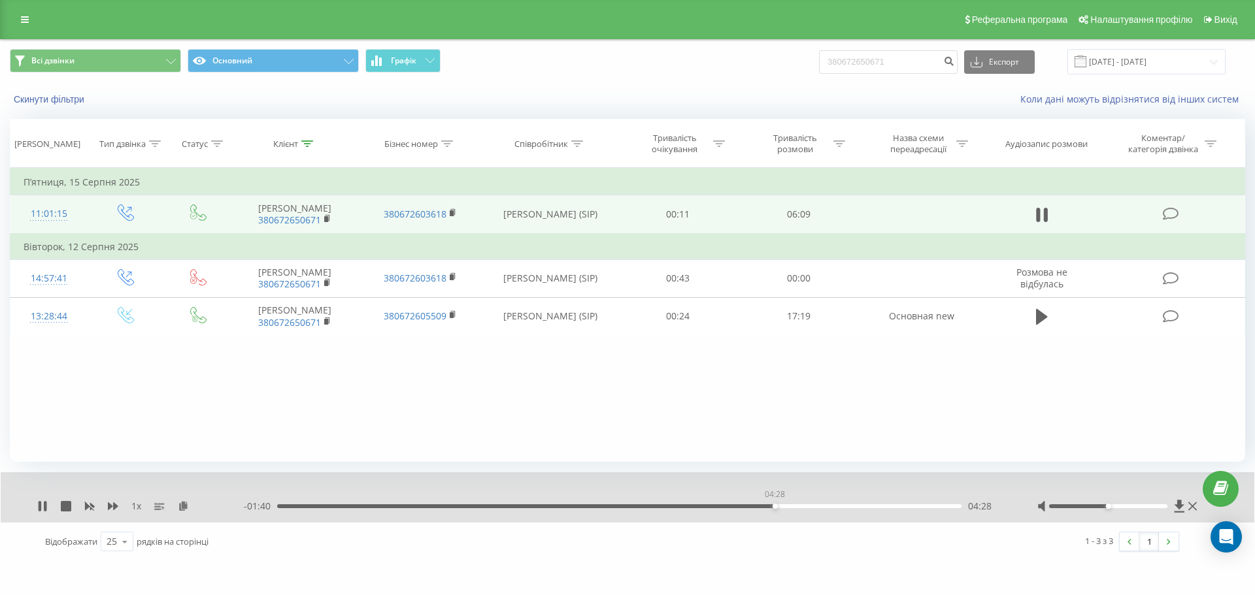 The image size is (1255, 595). What do you see at coordinates (195, 144) in the screenshot?
I see `div: Статус` at bounding box center [195, 144].